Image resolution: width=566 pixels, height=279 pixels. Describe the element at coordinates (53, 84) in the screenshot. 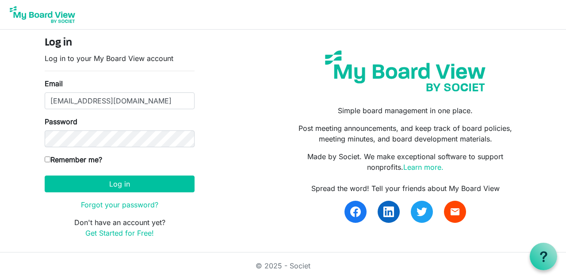

I see `label: Email` at that location.